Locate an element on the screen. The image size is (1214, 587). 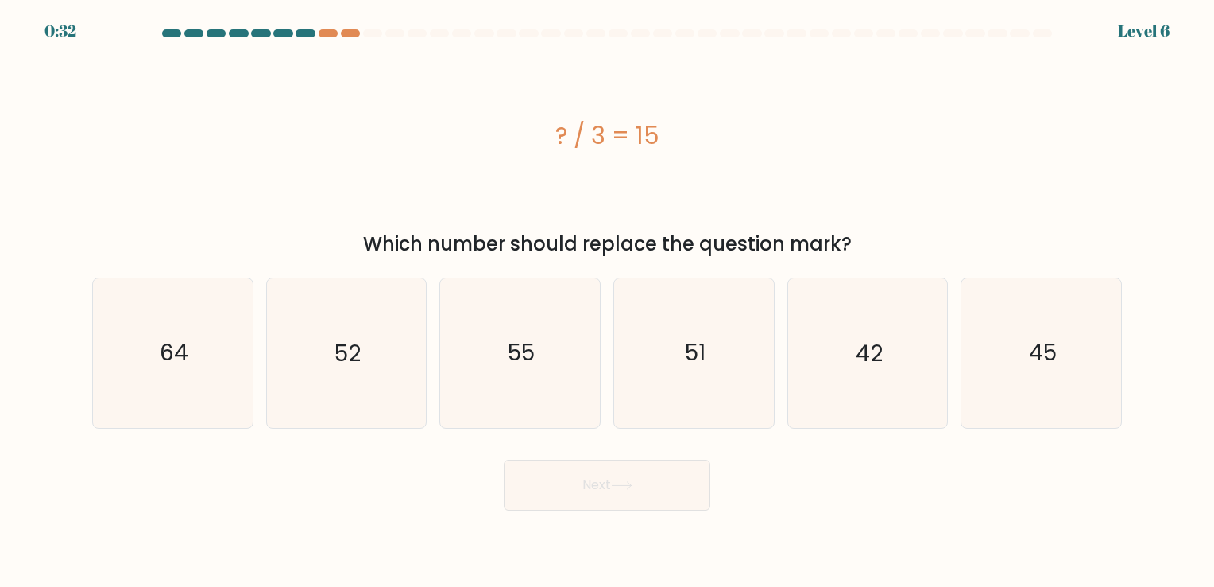
div: ? / 3 = 15 is located at coordinates (607, 135).